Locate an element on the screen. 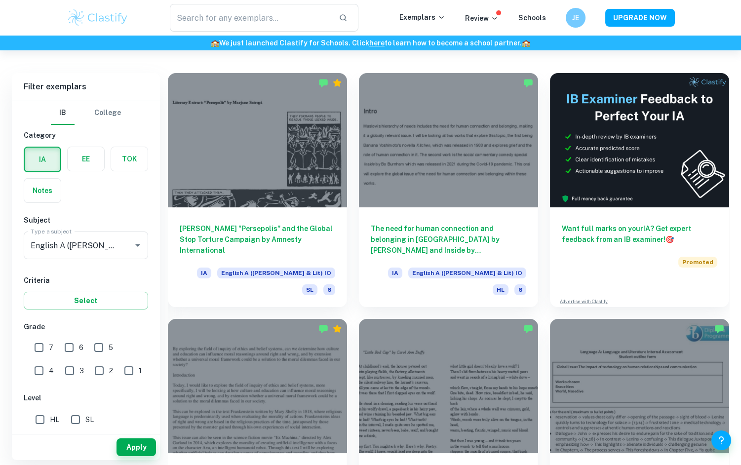 The image size is (741, 465). a: Want full marks on yourIA? Get expert feedback from an IB examiner!PromotedAdvertise with Clastify is located at coordinates (640, 190).